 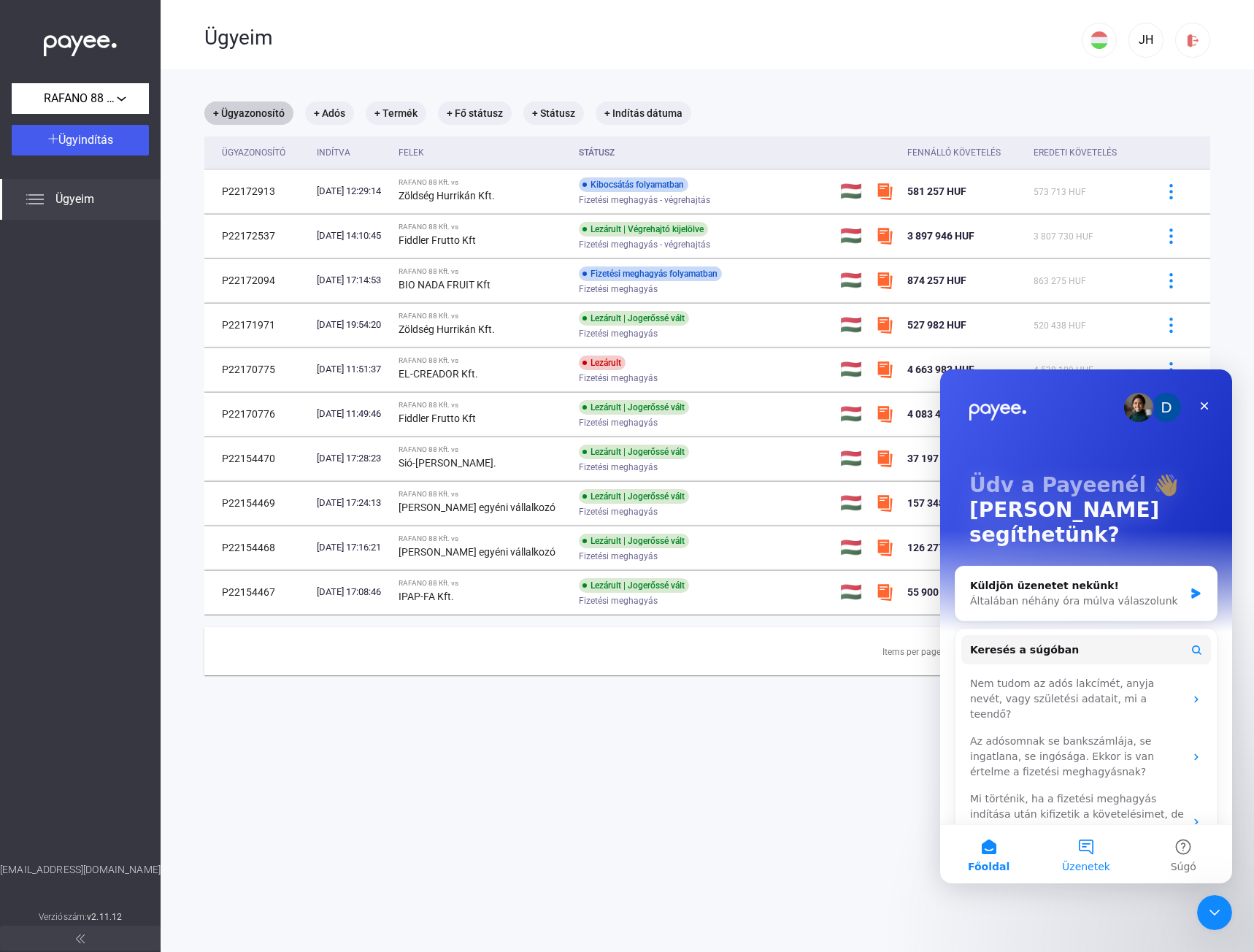 What do you see at coordinates (444, 285) in the screenshot?
I see `strong: BIO NADA FRUIT Kft` at bounding box center [444, 285].